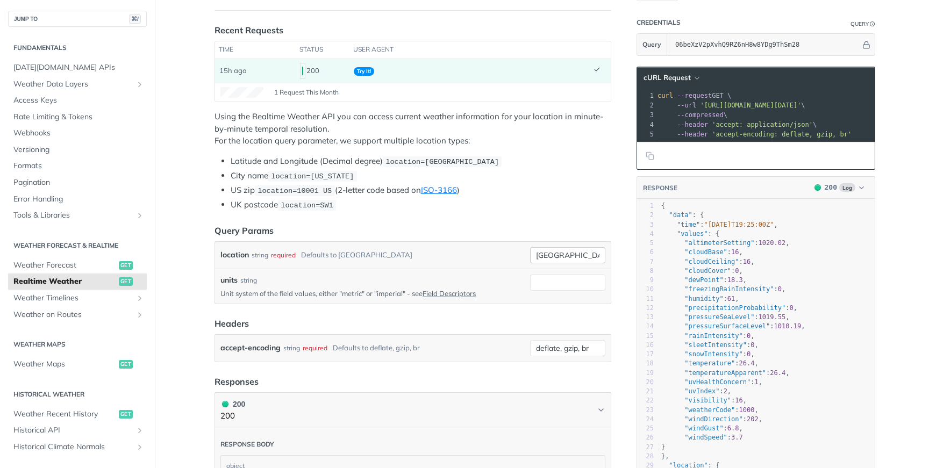 This screenshot has height=468, width=929. What do you see at coordinates (234, 255) in the screenshot?
I see `label: location` at bounding box center [234, 255].